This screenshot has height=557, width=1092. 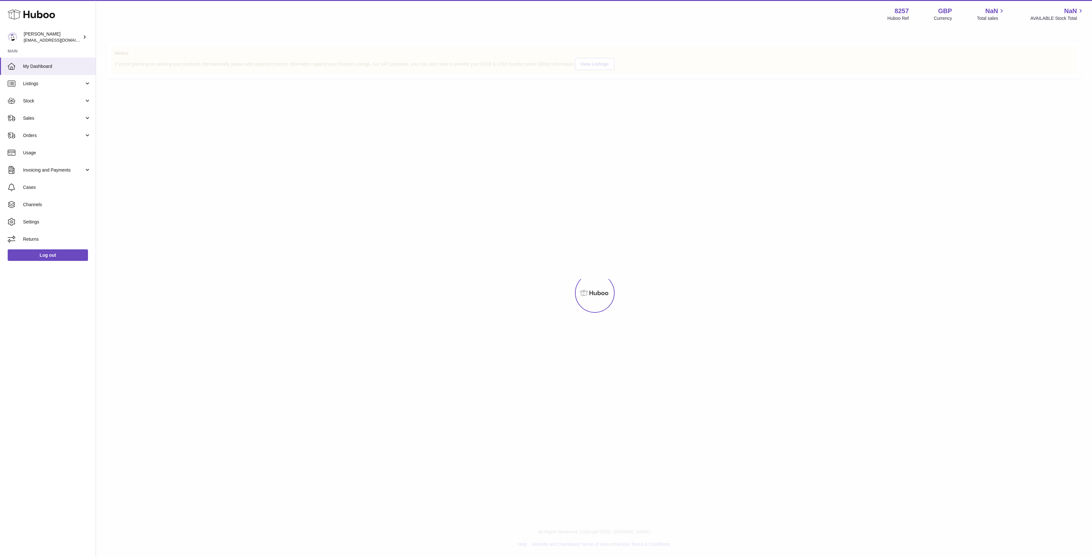 What do you see at coordinates (48, 255) in the screenshot?
I see `a: Log out` at bounding box center [48, 255].